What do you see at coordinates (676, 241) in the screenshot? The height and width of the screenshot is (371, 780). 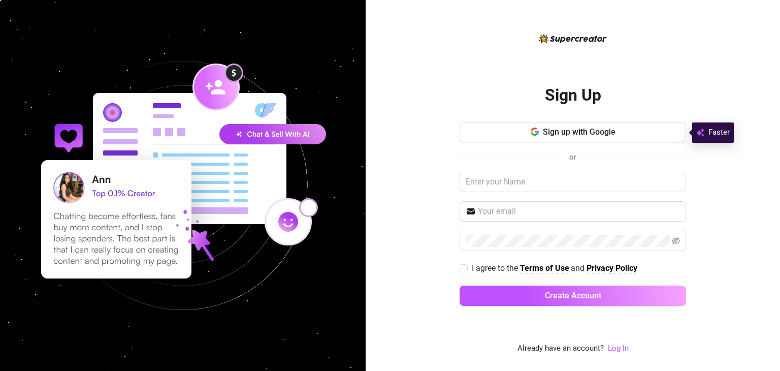 I see `span: eye-invisible` at bounding box center [676, 241].